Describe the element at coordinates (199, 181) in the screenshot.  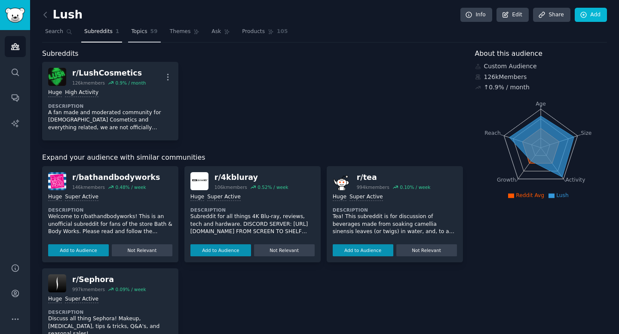
I see `img: 4kbluray` at that location.